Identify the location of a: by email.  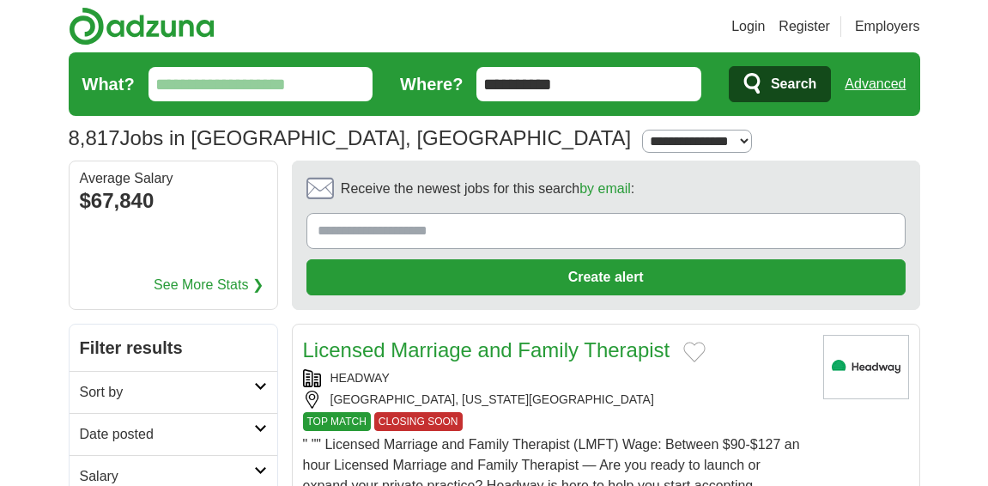
(605, 188).